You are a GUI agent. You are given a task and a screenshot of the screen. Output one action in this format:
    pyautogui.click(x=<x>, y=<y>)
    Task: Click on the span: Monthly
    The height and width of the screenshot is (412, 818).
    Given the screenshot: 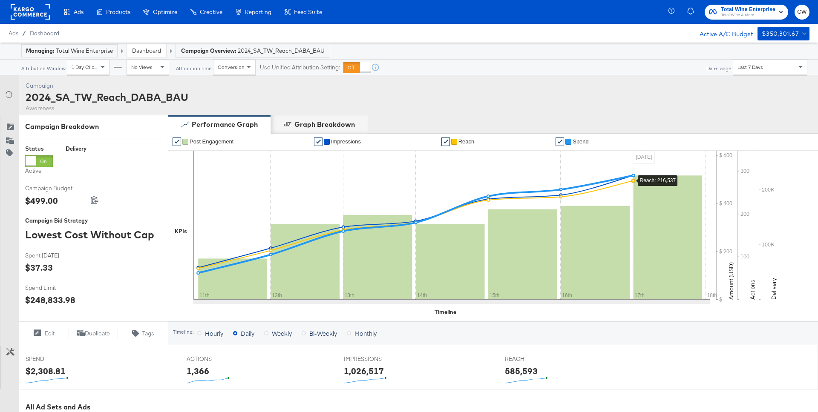 What is the action you would take?
    pyautogui.click(x=365, y=334)
    